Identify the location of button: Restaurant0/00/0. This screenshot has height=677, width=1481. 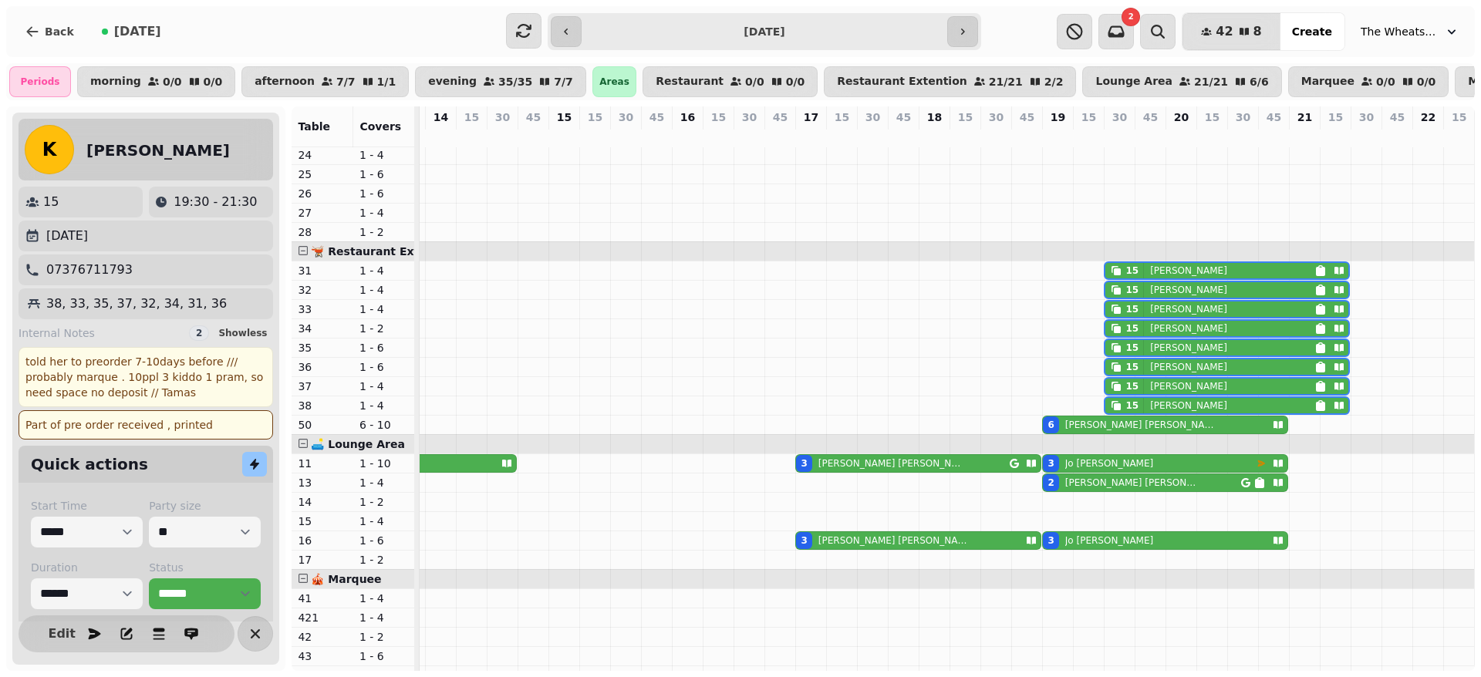
(730, 82).